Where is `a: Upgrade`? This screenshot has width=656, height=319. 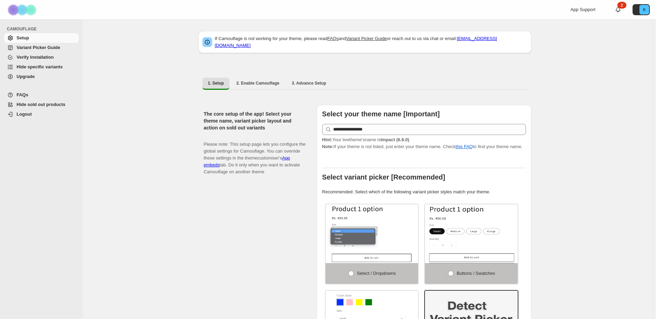 a: Upgrade is located at coordinates (41, 77).